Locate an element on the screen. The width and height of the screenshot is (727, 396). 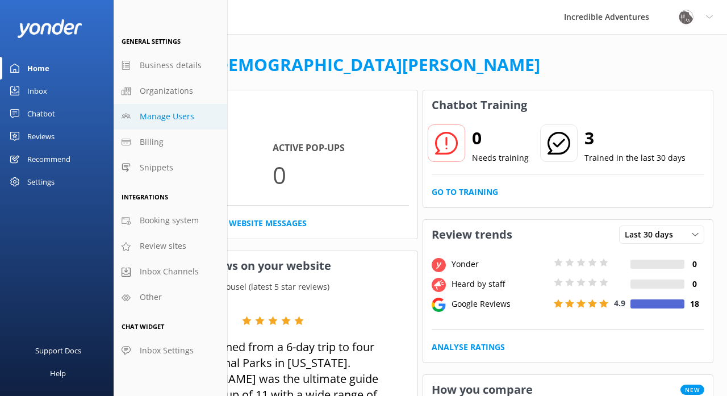
h4: Active Pop-ups is located at coordinates (341, 148).